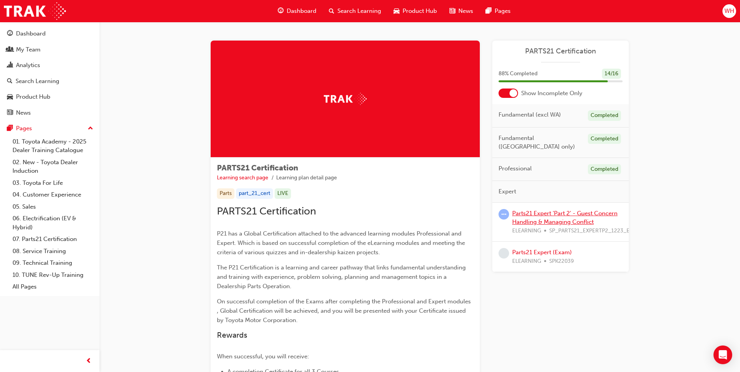  Describe the element at coordinates (283, 193) in the screenshot. I see `div: LIVE` at that location.